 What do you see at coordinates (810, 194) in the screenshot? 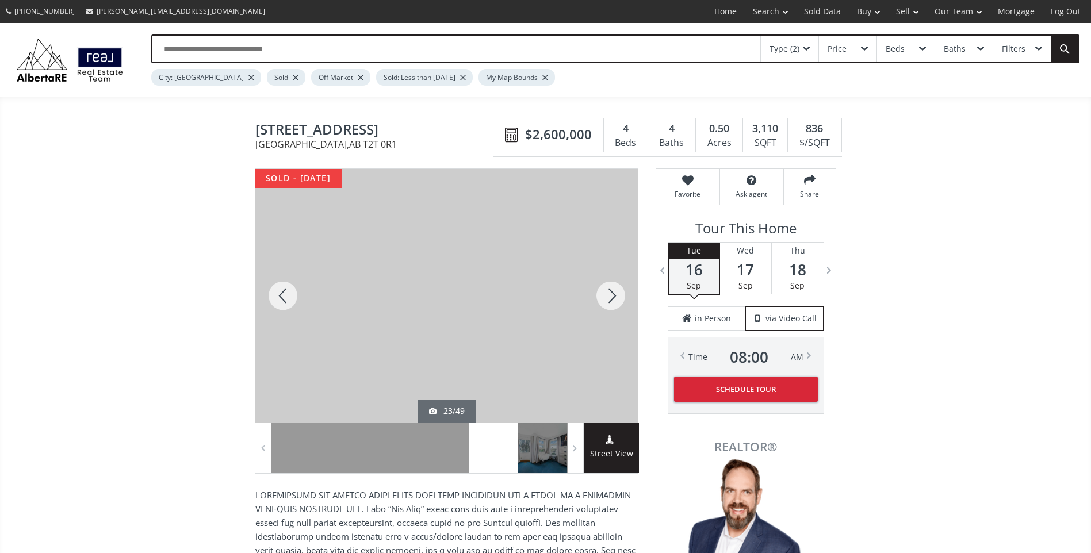
I see `span: Share` at bounding box center [810, 194].